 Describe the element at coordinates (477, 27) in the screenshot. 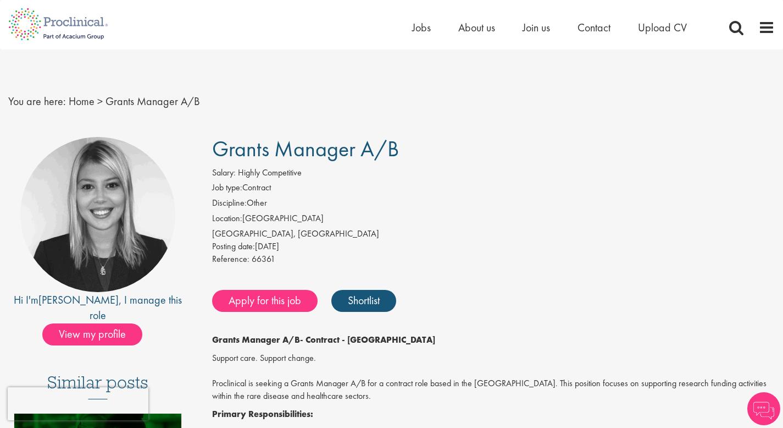

I see `a: About us` at that location.